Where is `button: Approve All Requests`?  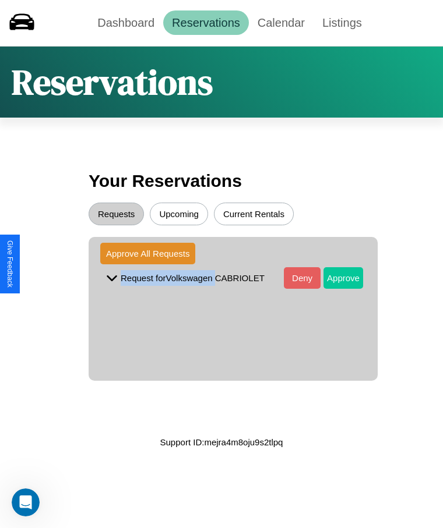
button: Approve All Requests is located at coordinates (147, 253).